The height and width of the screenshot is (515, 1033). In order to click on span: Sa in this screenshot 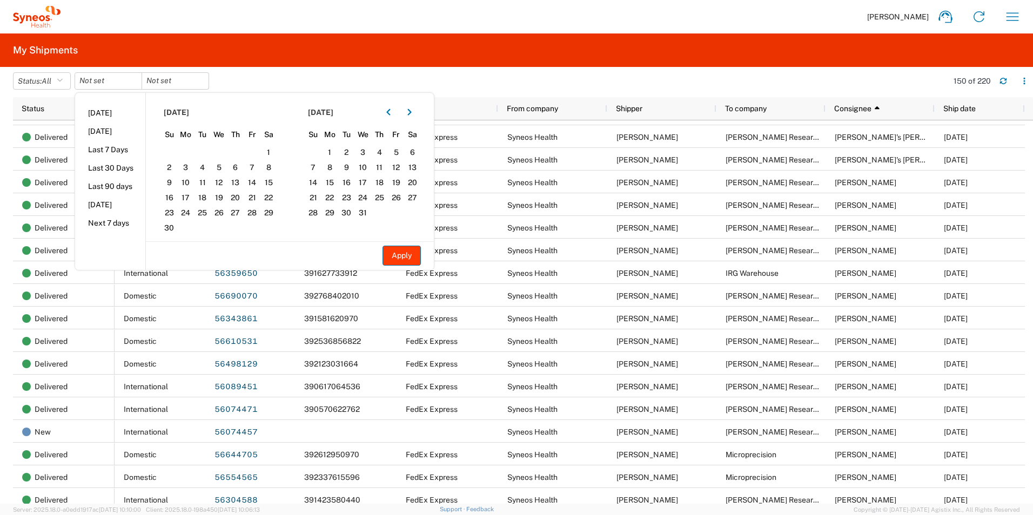, I will do `click(412, 134)`.